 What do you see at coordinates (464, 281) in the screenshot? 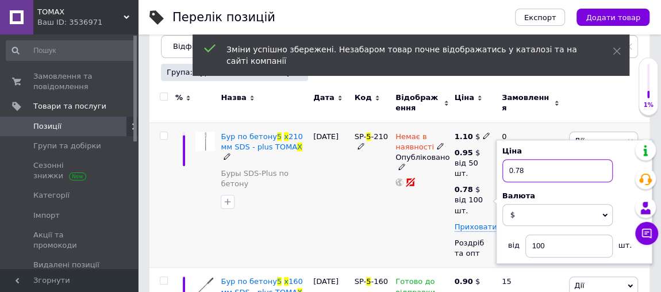
I see `b: 0.90` at bounding box center [464, 281].